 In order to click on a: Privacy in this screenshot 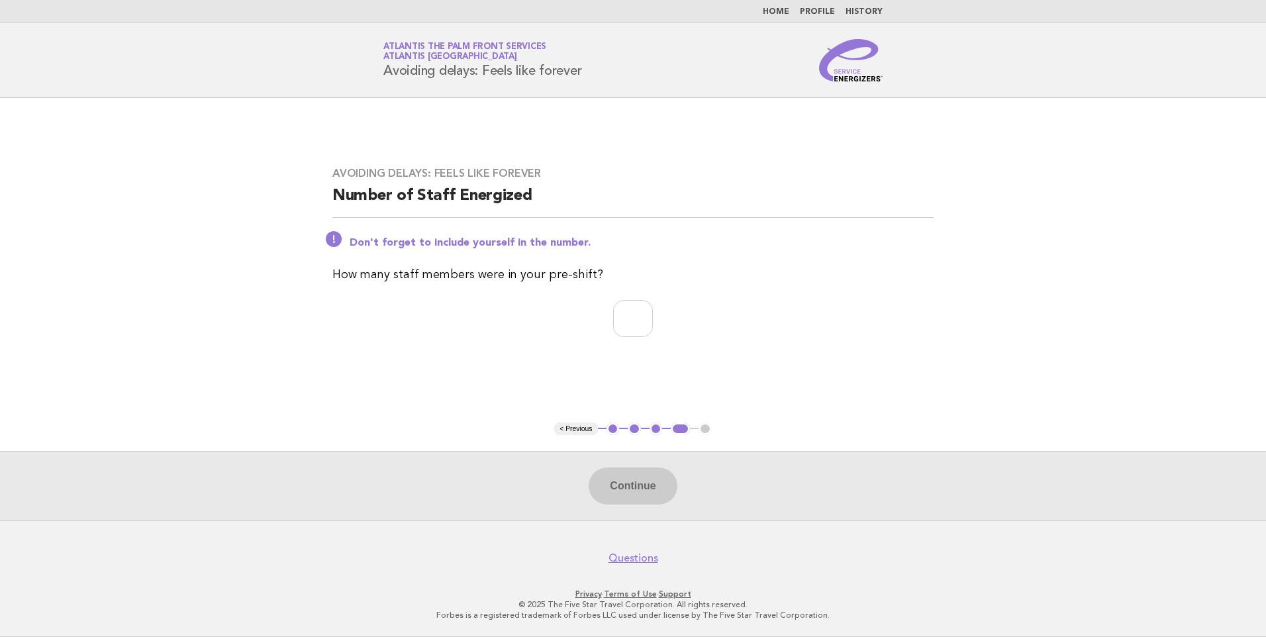, I will do `click(589, 594)`.